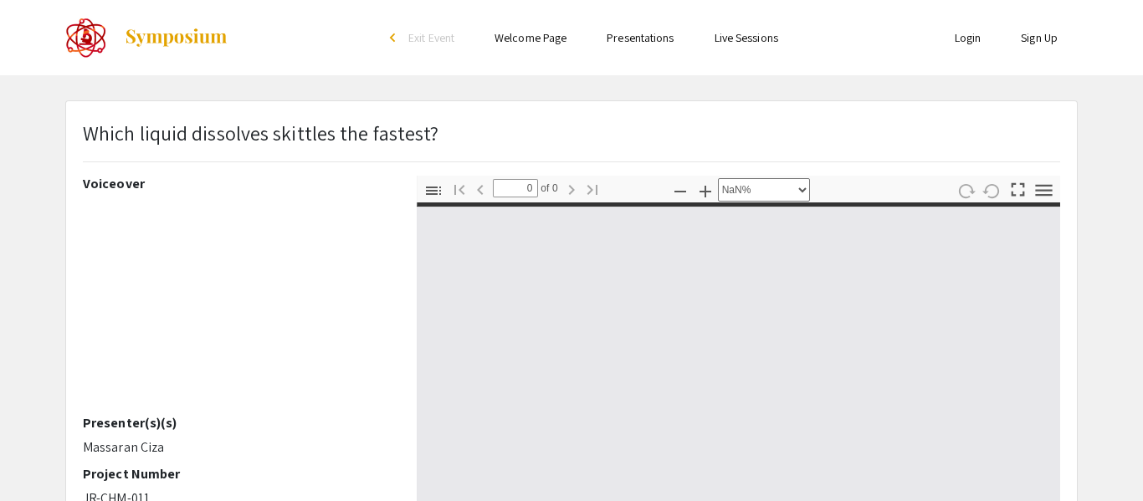 Image resolution: width=1143 pixels, height=501 pixels. I want to click on span: Exit Event, so click(431, 38).